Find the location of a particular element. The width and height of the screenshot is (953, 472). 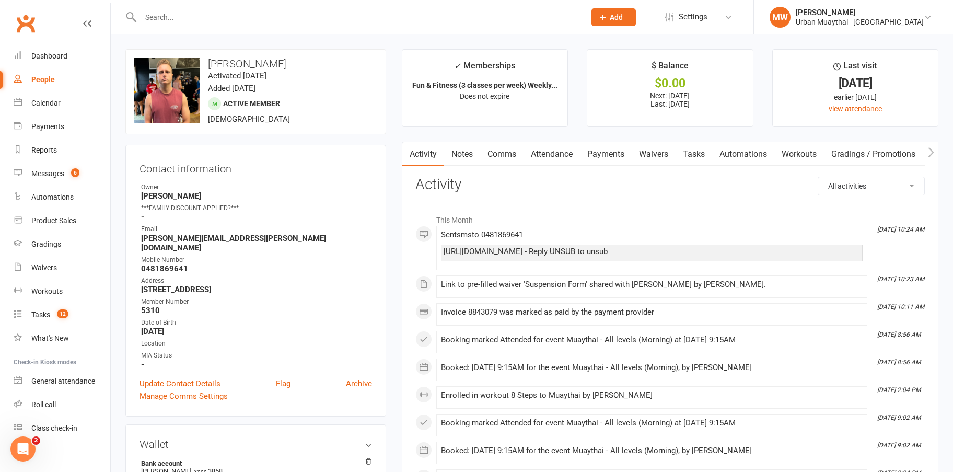

a: What's New is located at coordinates (62, 338).